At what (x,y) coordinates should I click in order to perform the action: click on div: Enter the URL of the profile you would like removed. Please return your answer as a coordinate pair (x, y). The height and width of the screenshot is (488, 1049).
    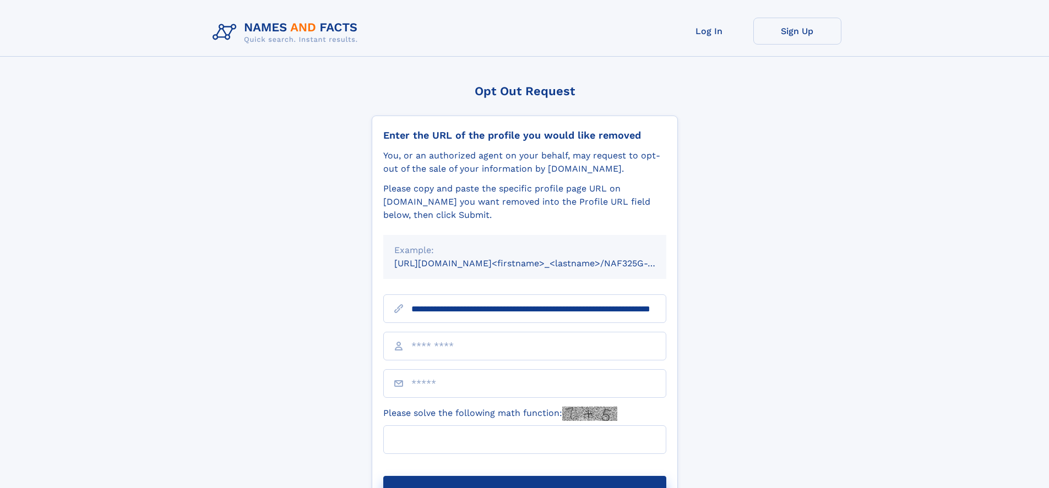
    Looking at the image, I should click on (525, 135).